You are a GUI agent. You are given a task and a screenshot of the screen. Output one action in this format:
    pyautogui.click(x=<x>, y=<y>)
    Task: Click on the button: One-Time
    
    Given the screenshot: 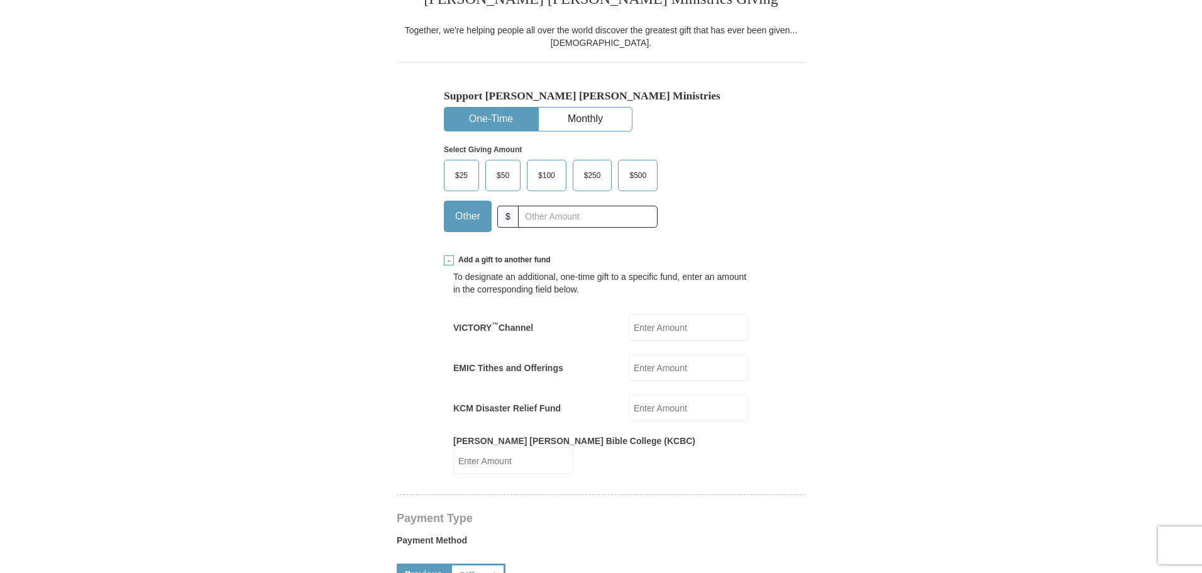 What is the action you would take?
    pyautogui.click(x=491, y=119)
    